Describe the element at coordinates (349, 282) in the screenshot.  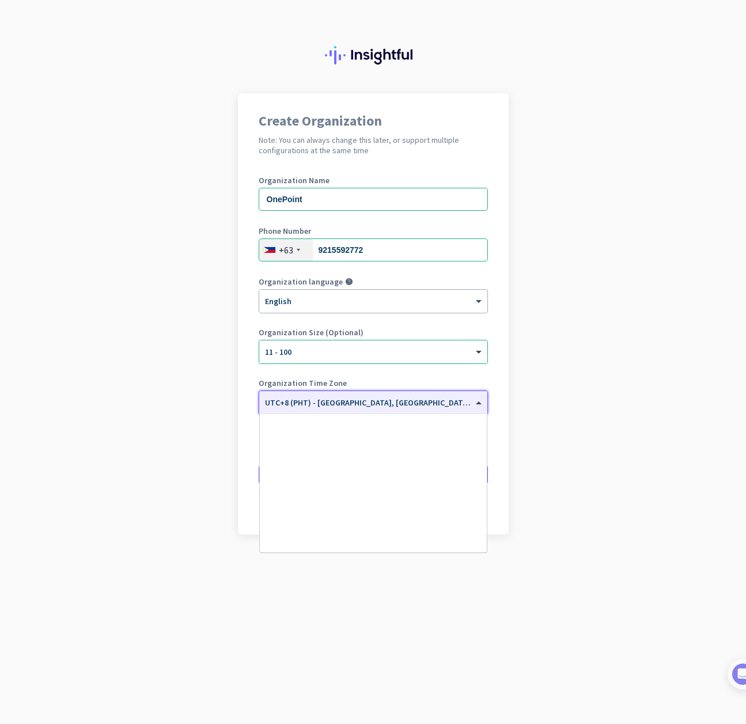
I see `i: help` at that location.